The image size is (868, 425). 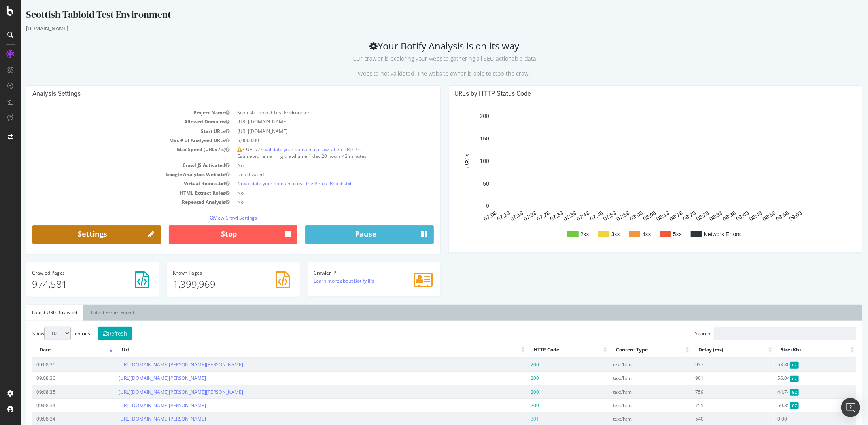 I want to click on td: 50.85, so click(x=795, y=405).